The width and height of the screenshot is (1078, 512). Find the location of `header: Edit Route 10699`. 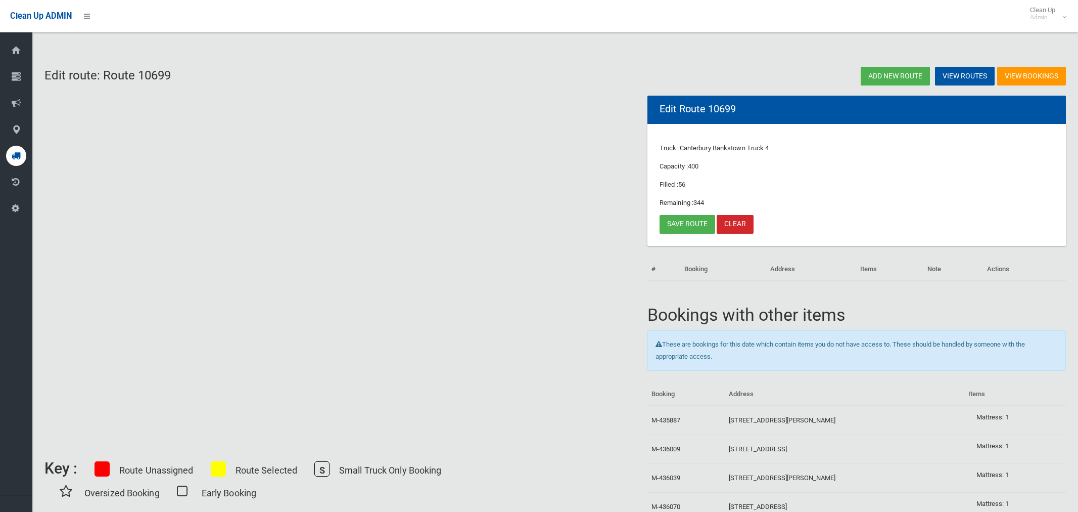

header: Edit Route 10699 is located at coordinates (698, 109).